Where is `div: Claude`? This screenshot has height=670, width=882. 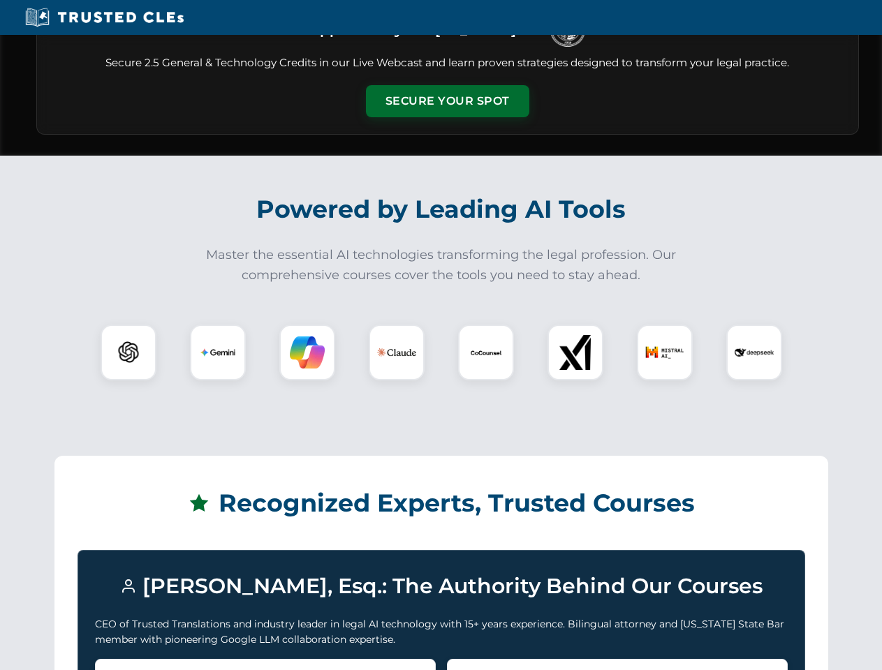
div: Claude is located at coordinates (396, 352).